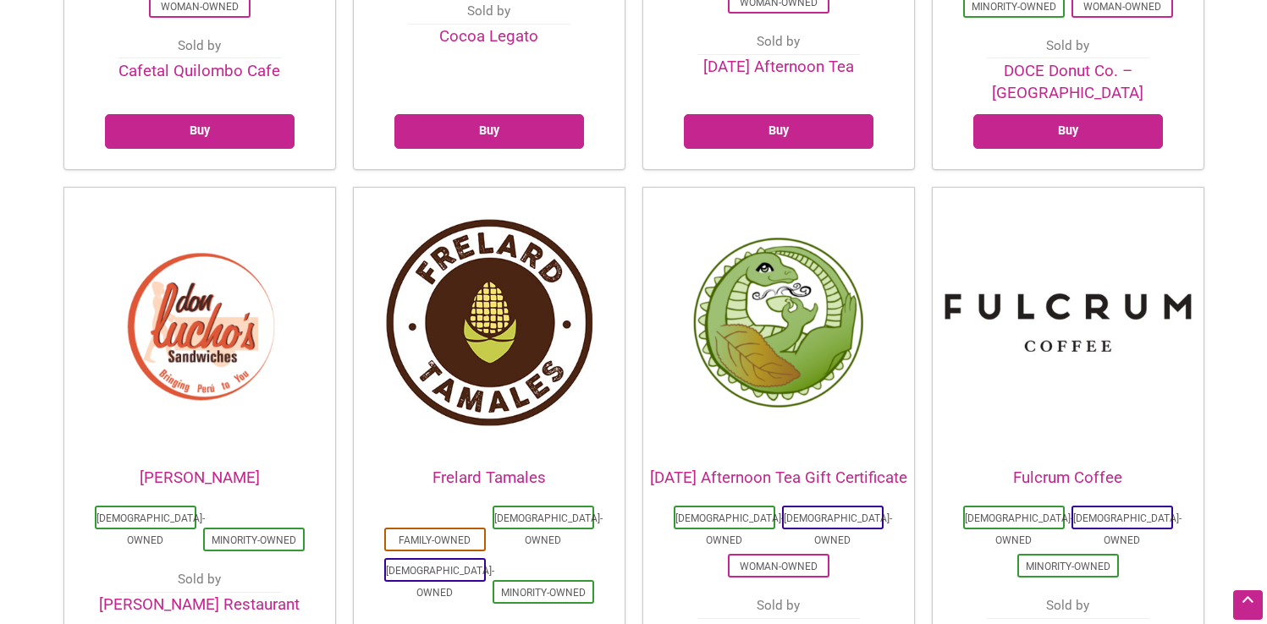 The image size is (1267, 624). What do you see at coordinates (434, 541) in the screenshot?
I see `a: Family-Owned` at bounding box center [434, 541].